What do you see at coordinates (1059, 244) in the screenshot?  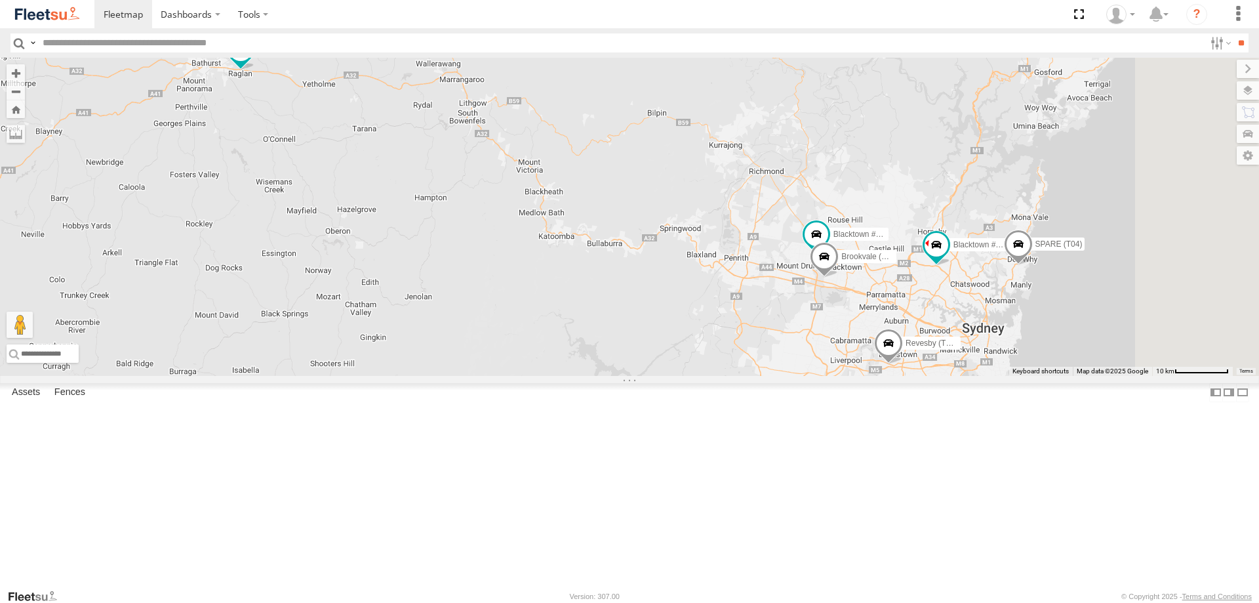 I see `span: SPARE (T04)` at bounding box center [1059, 244].